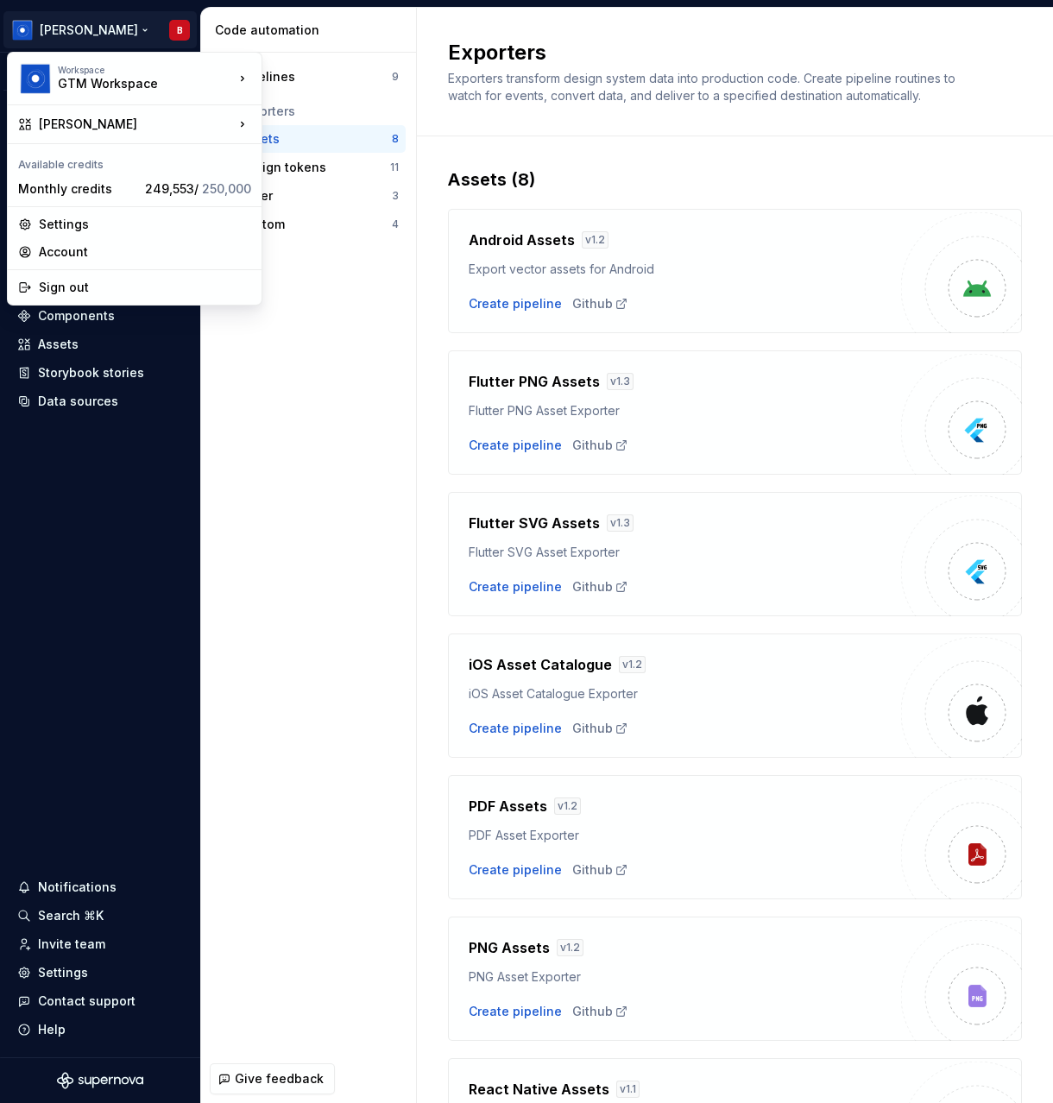 The image size is (1053, 1103). Describe the element at coordinates (226, 188) in the screenshot. I see `span: 250,000` at that location.